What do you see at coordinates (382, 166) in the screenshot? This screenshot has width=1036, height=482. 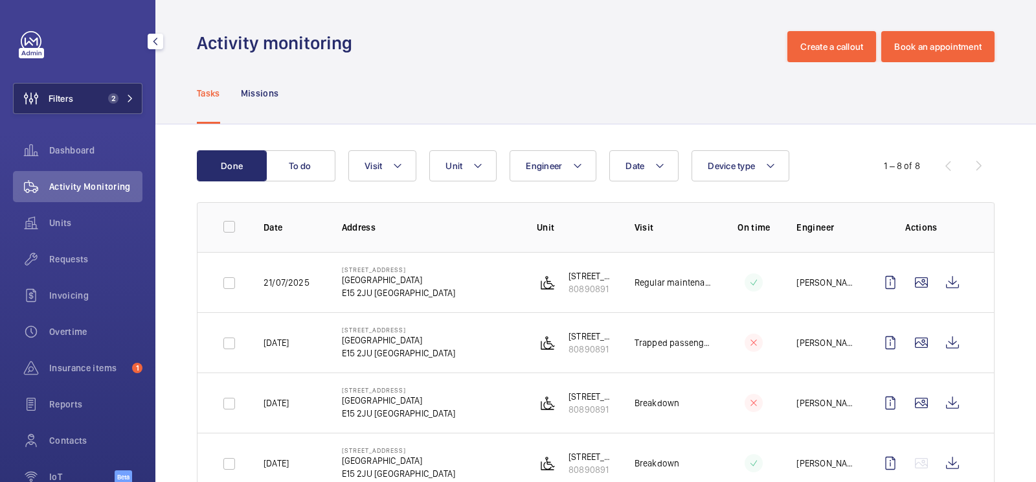 I see `button: Visit` at bounding box center [382, 166].